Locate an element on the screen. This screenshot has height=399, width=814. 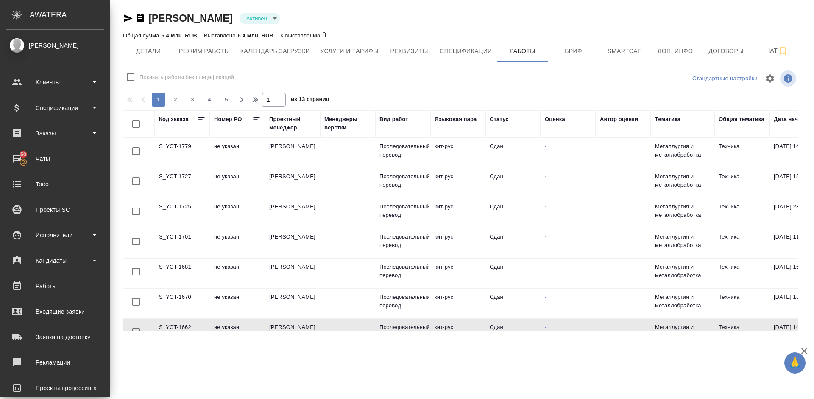
span: Услуги и тарифы is located at coordinates (350, 51).